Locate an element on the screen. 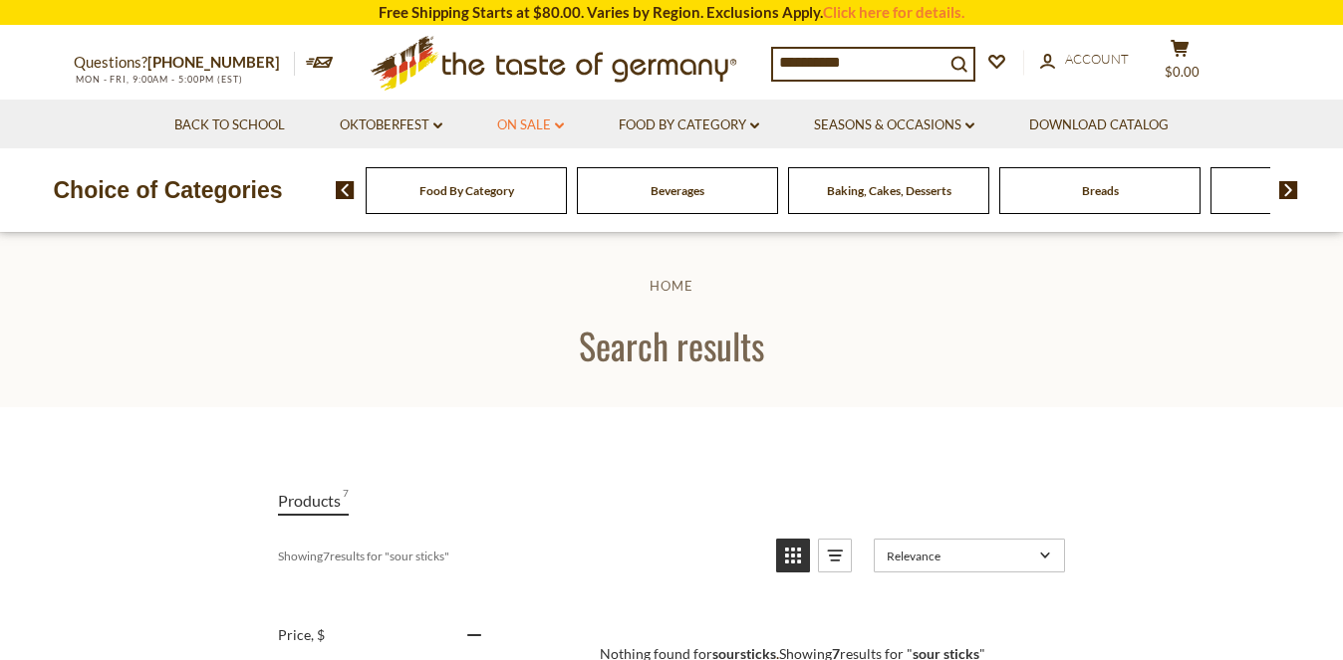 The height and width of the screenshot is (660, 1343). span: Home is located at coordinates (671, 286).